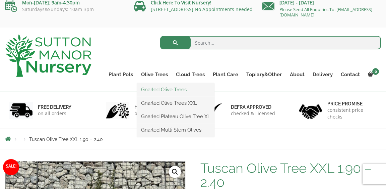 The height and width of the screenshot is (189, 386). I want to click on a: Olive Trees, so click(155, 74).